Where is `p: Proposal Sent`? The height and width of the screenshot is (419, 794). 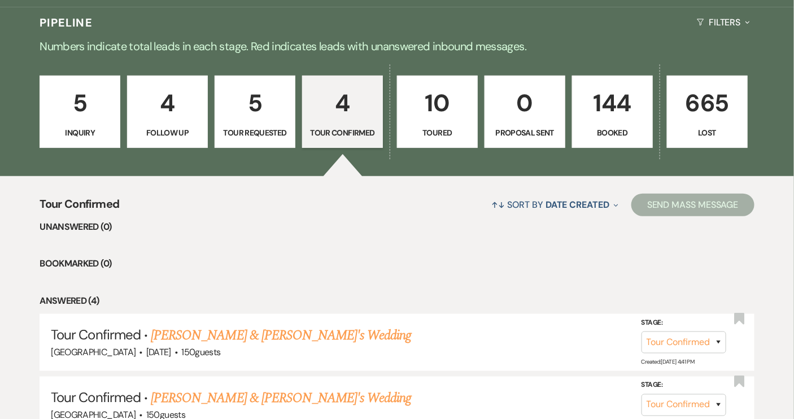
p: Proposal Sent is located at coordinates (525, 133).